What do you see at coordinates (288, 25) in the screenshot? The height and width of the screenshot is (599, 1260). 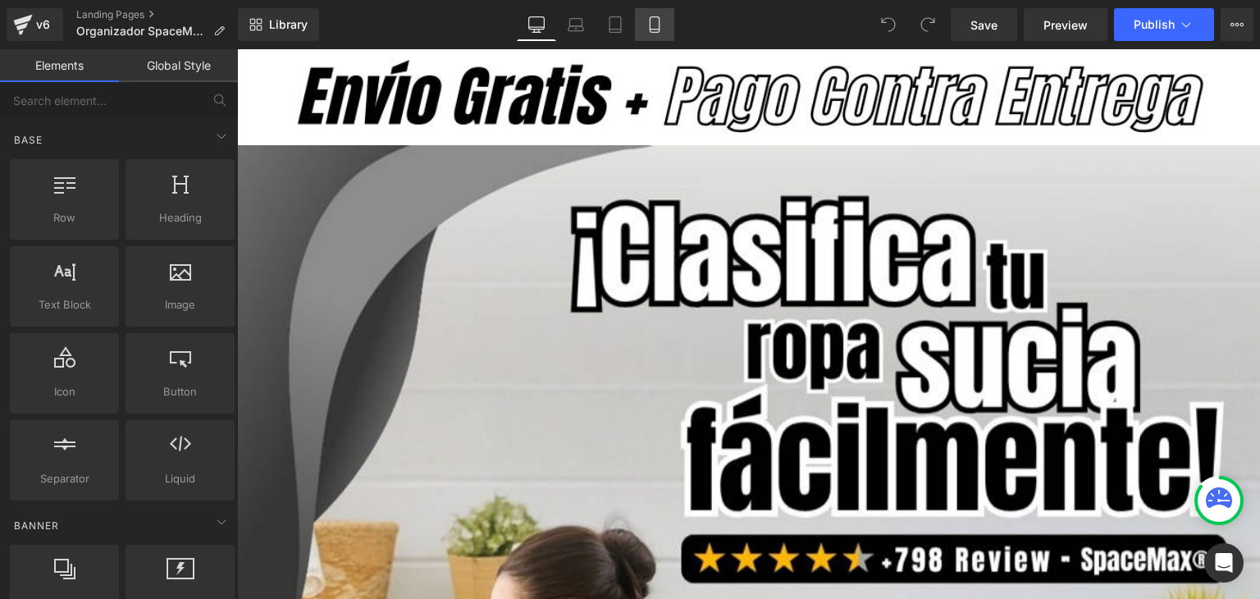 I see `span: Library` at bounding box center [288, 25].